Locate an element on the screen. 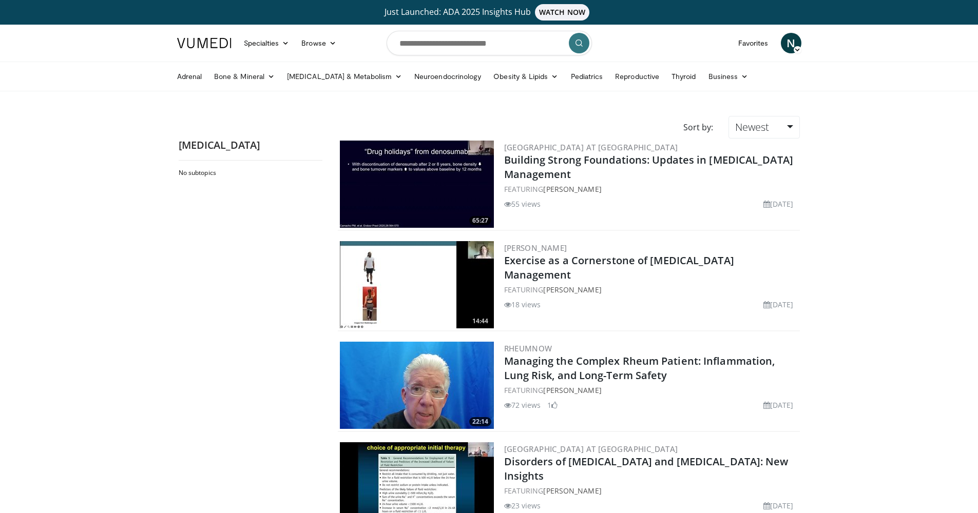  img: VuMedi Logo is located at coordinates (204, 43).